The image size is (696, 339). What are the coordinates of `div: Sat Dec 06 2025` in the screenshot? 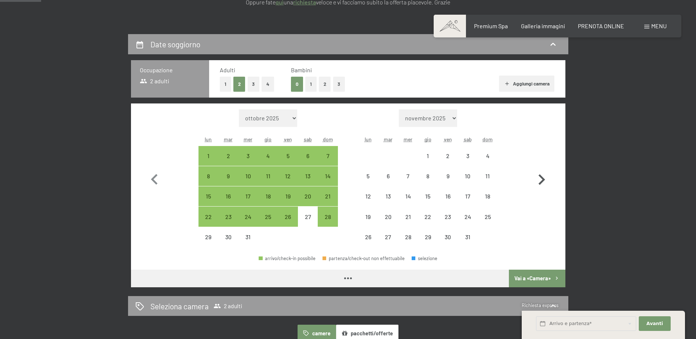 It's located at (308, 156).